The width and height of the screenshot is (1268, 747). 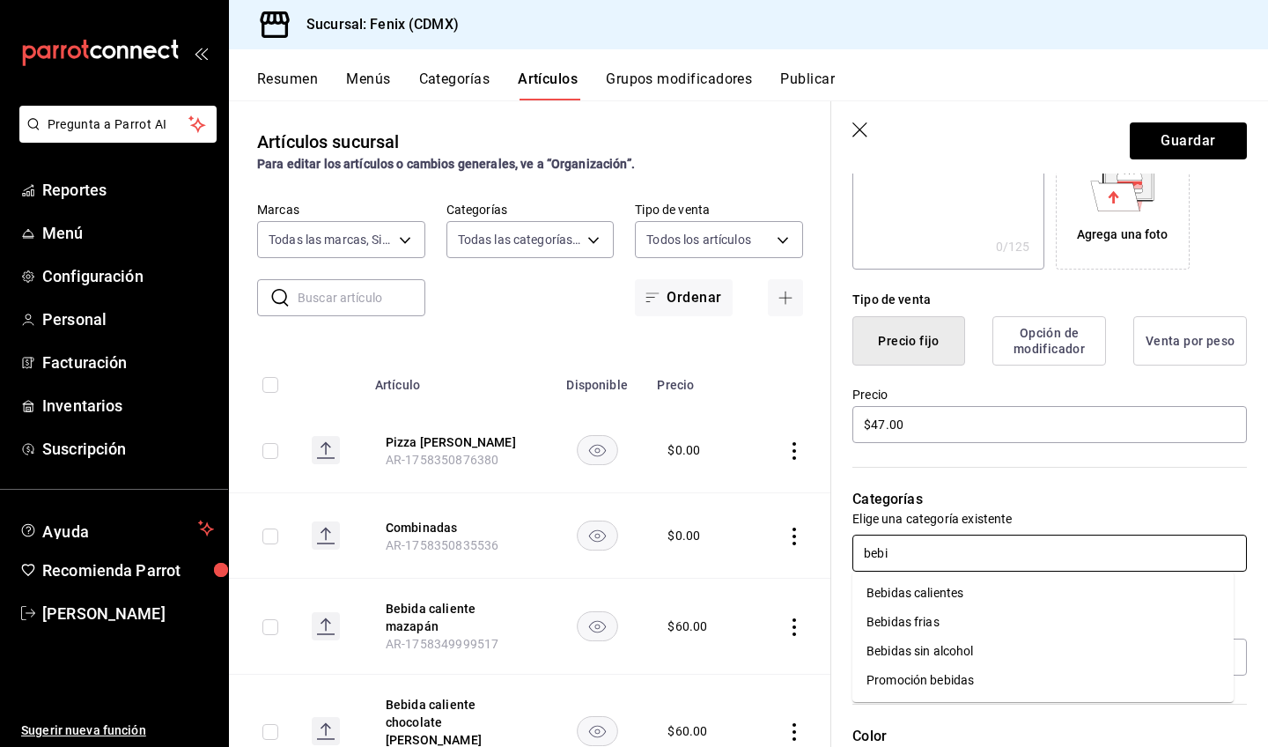 I want to click on li: Bebidas sin alcohol, so click(x=1043, y=651).